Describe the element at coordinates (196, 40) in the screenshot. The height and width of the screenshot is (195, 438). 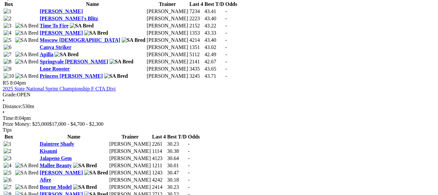
I see `td: 4214` at that location.